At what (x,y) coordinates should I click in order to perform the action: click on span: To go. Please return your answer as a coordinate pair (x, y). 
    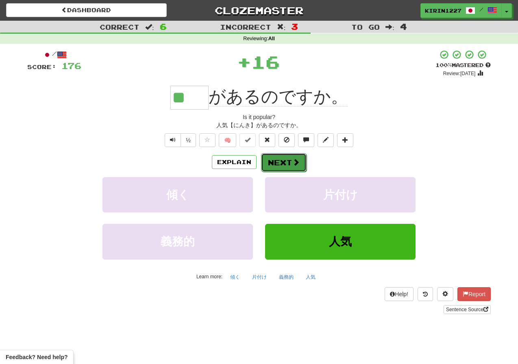
    Looking at the image, I should click on (365, 27).